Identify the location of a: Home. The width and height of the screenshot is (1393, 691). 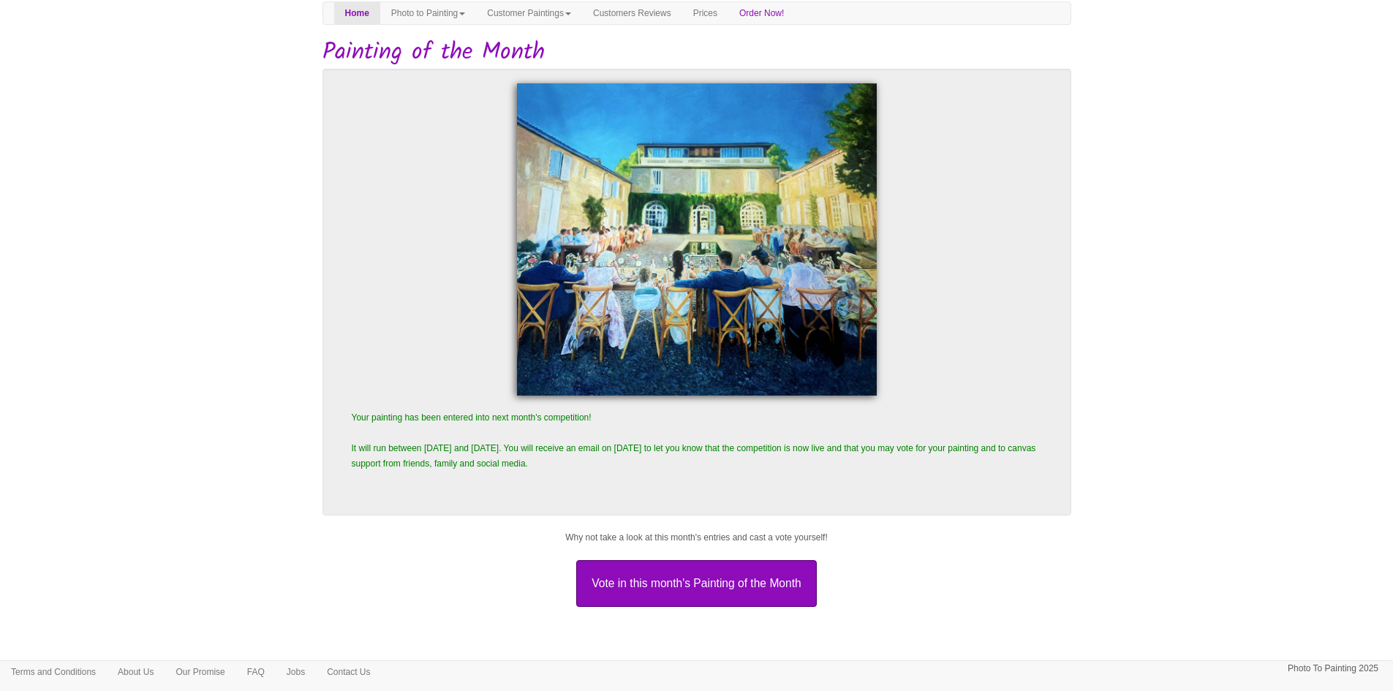
(357, 13).